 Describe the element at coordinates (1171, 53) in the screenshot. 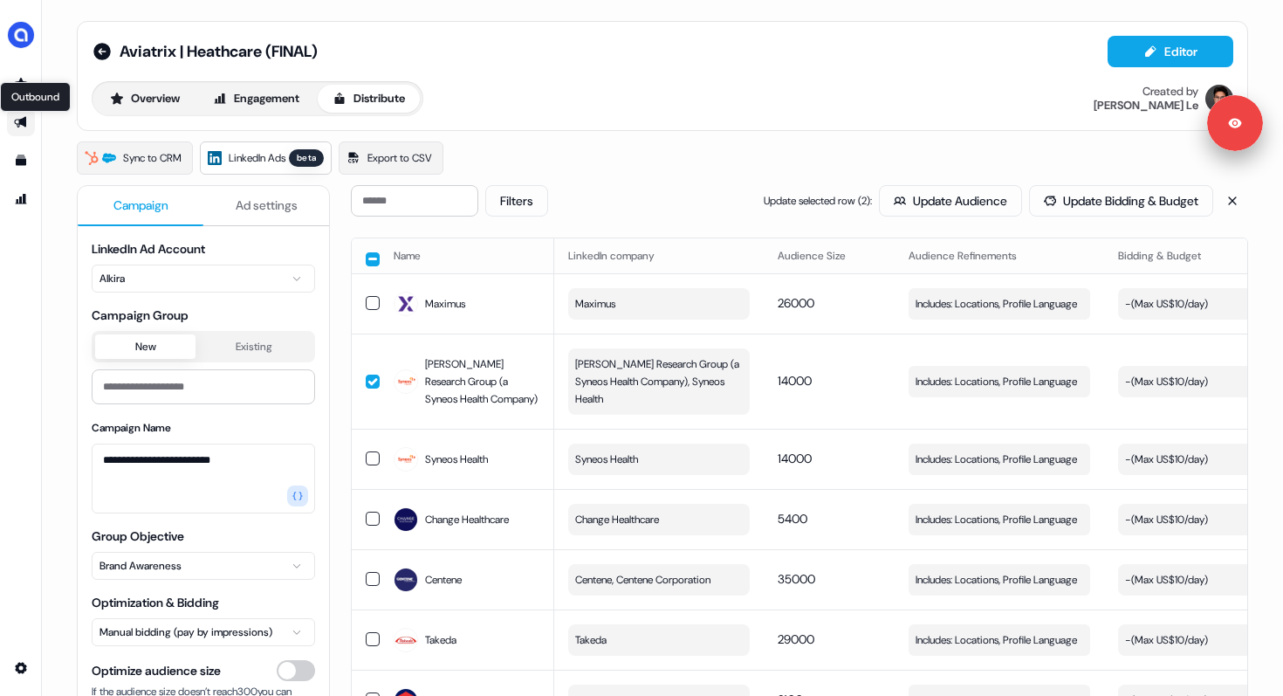

I see `a: Editor` at that location.